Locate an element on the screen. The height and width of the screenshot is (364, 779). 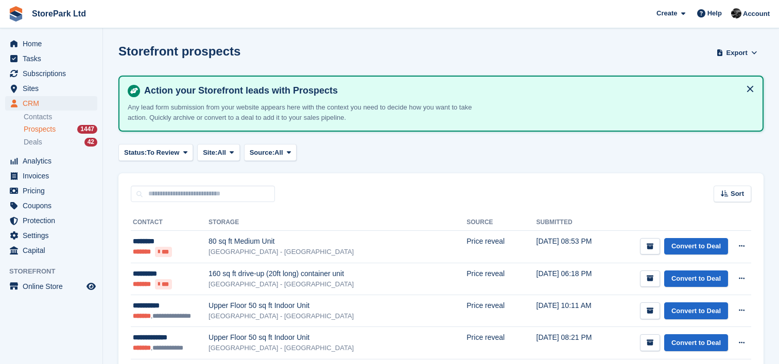
span: Sort is located at coordinates (737, 194).